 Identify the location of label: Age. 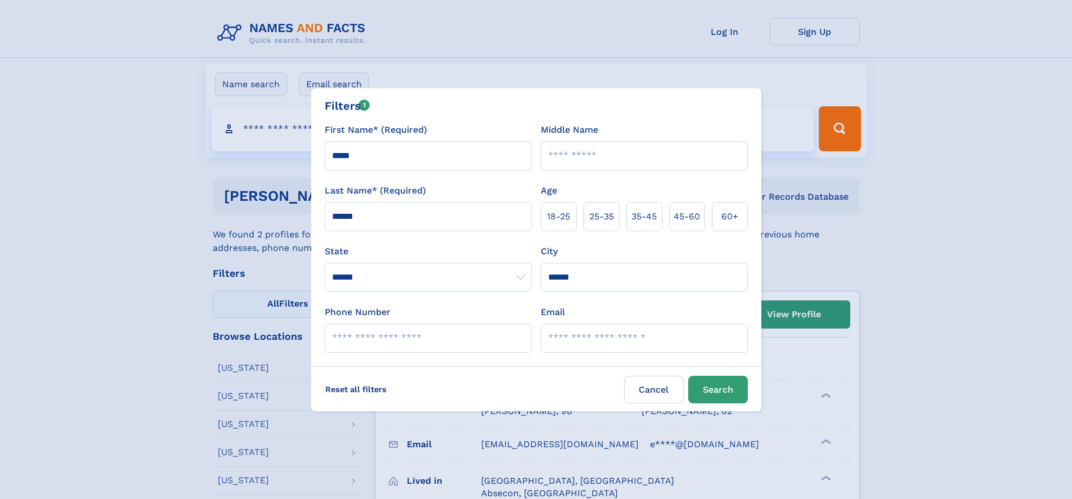
(549, 191).